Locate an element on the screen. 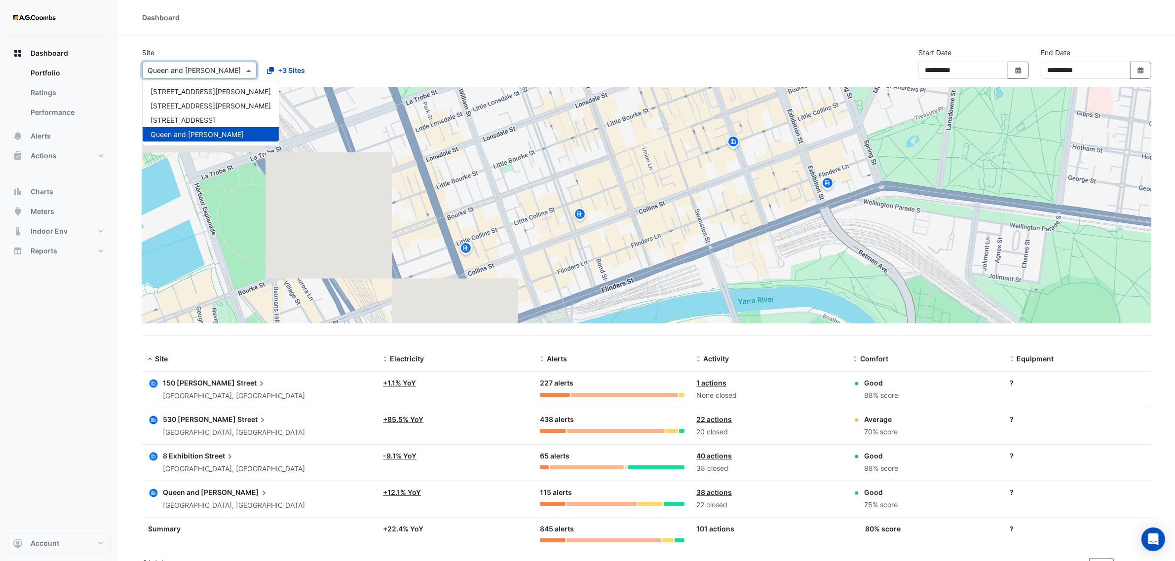 This screenshot has height=561, width=1175. div: 227 alerts is located at coordinates (612, 383).